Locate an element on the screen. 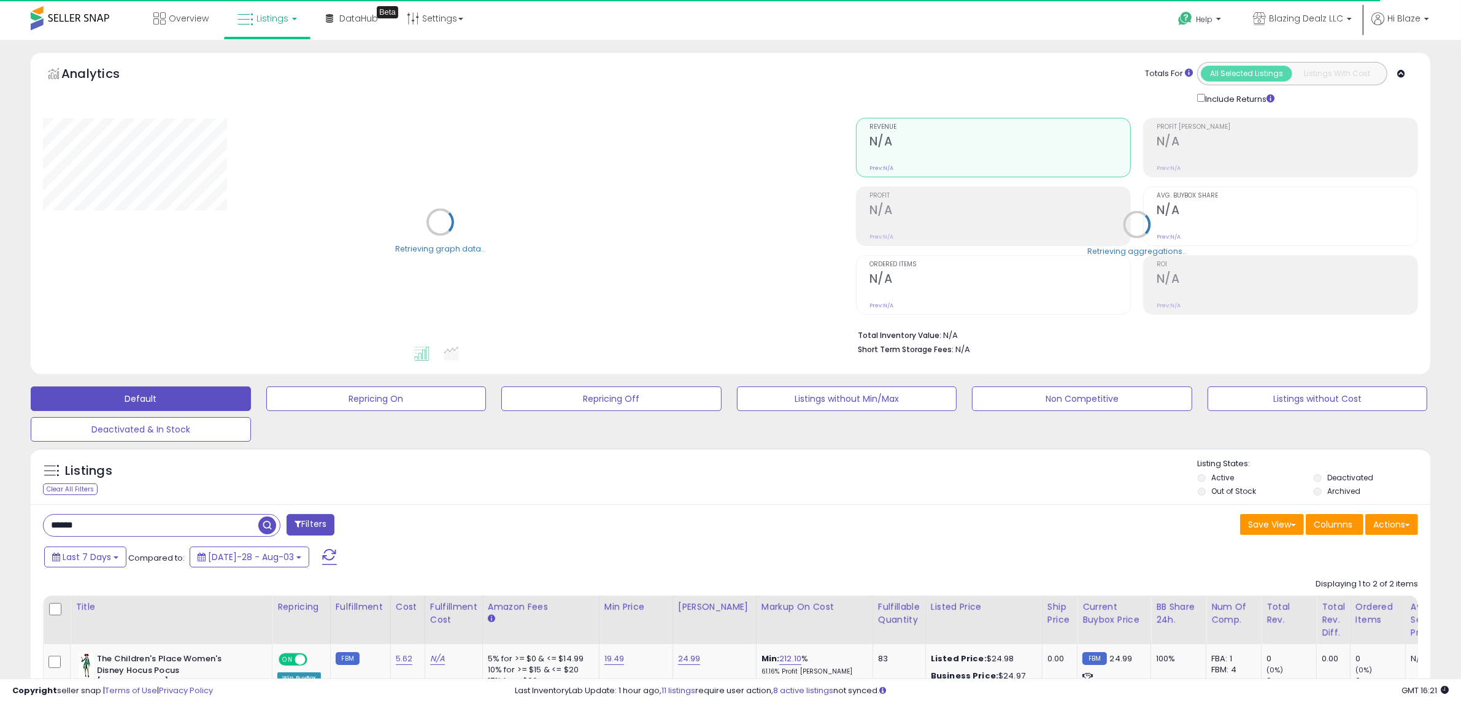  div: Fulfillable Quantity is located at coordinates (899, 614).